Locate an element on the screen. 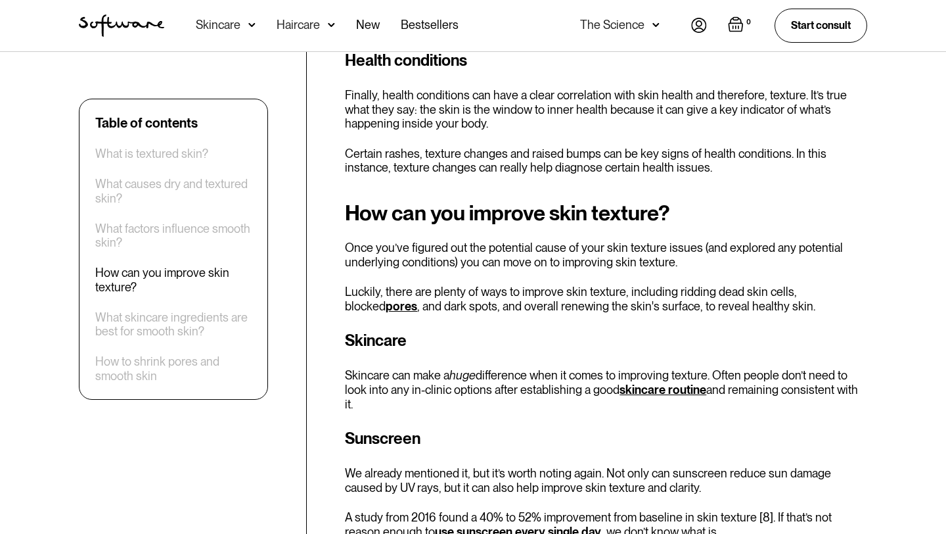 Image resolution: width=946 pixels, height=534 pixels. img: Software Logo is located at coordinates (122, 26).